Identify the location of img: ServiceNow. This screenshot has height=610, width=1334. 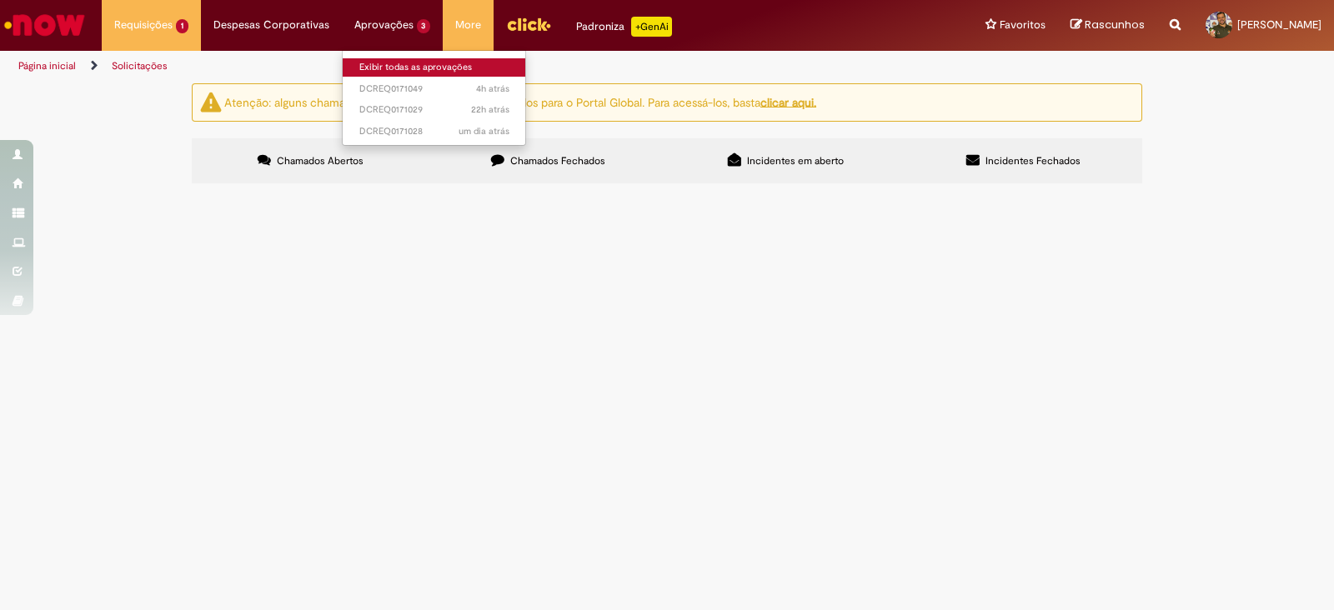
(44, 25).